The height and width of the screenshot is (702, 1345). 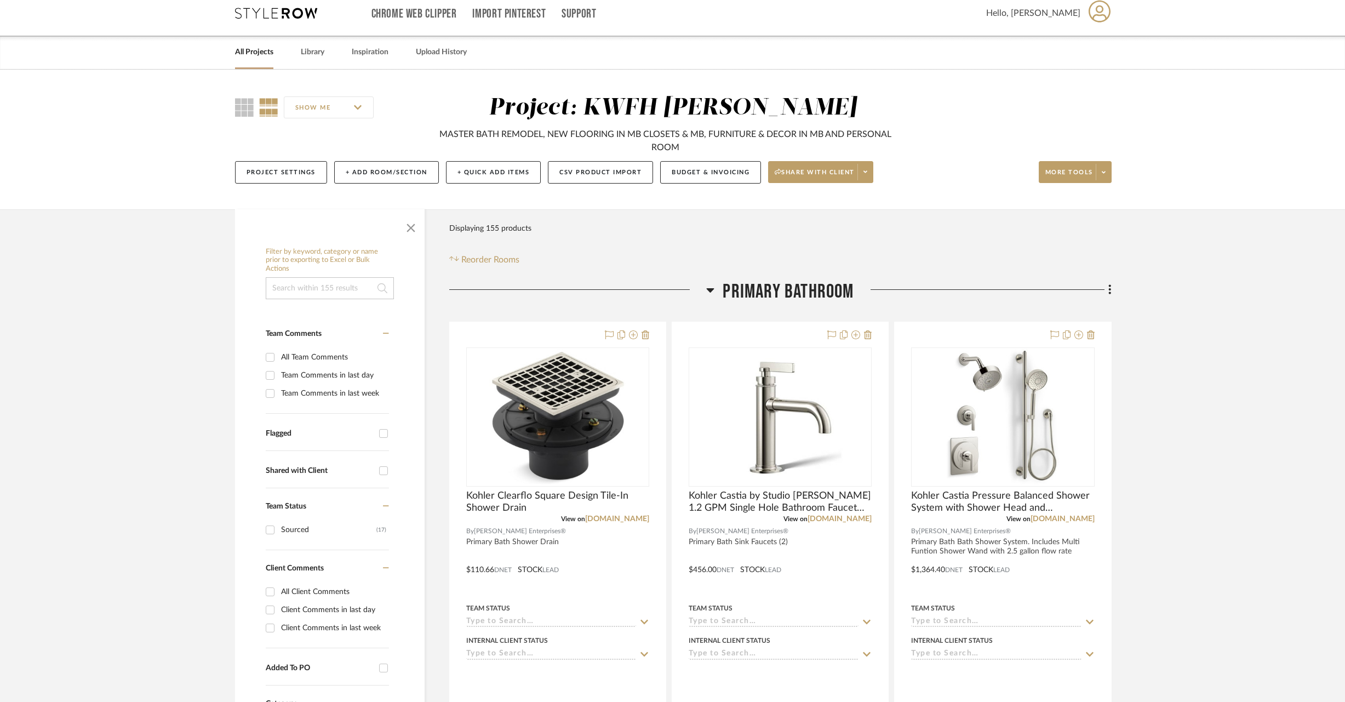 What do you see at coordinates (411, 226) in the screenshot?
I see `button: Close` at bounding box center [411, 226].